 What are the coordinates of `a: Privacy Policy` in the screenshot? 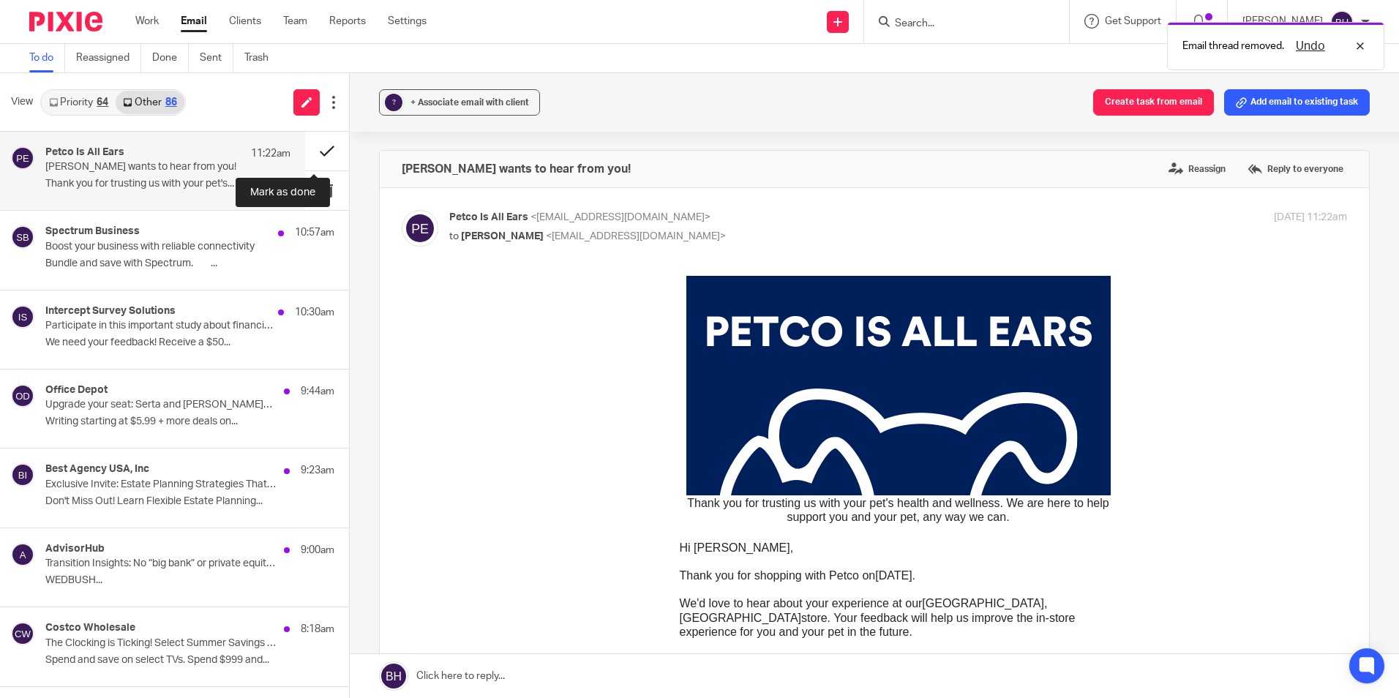 It's located at (490, 663).